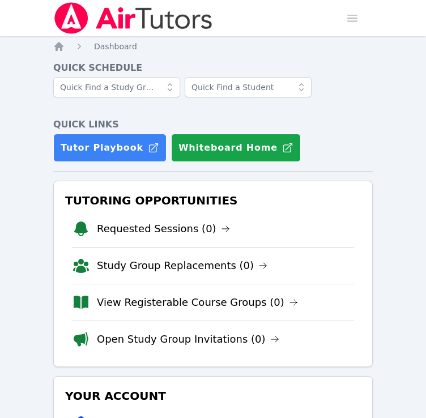  I want to click on a: Requested Sessions (0), so click(163, 229).